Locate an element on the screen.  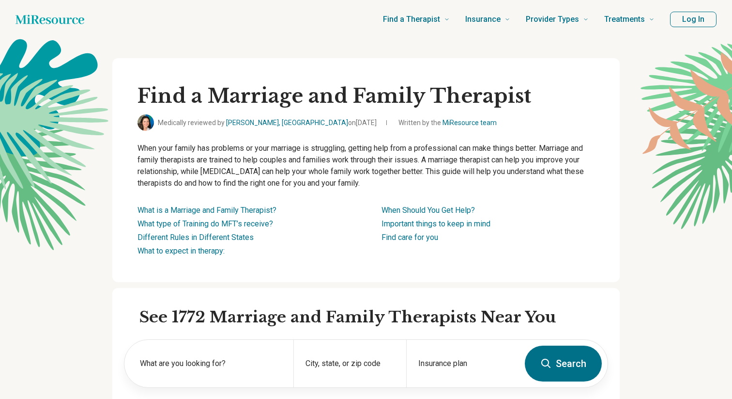
button: Log In is located at coordinates (694, 19).